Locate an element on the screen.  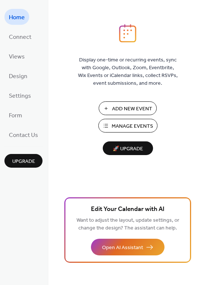
button: Open AI Assistant is located at coordinates (128, 247).